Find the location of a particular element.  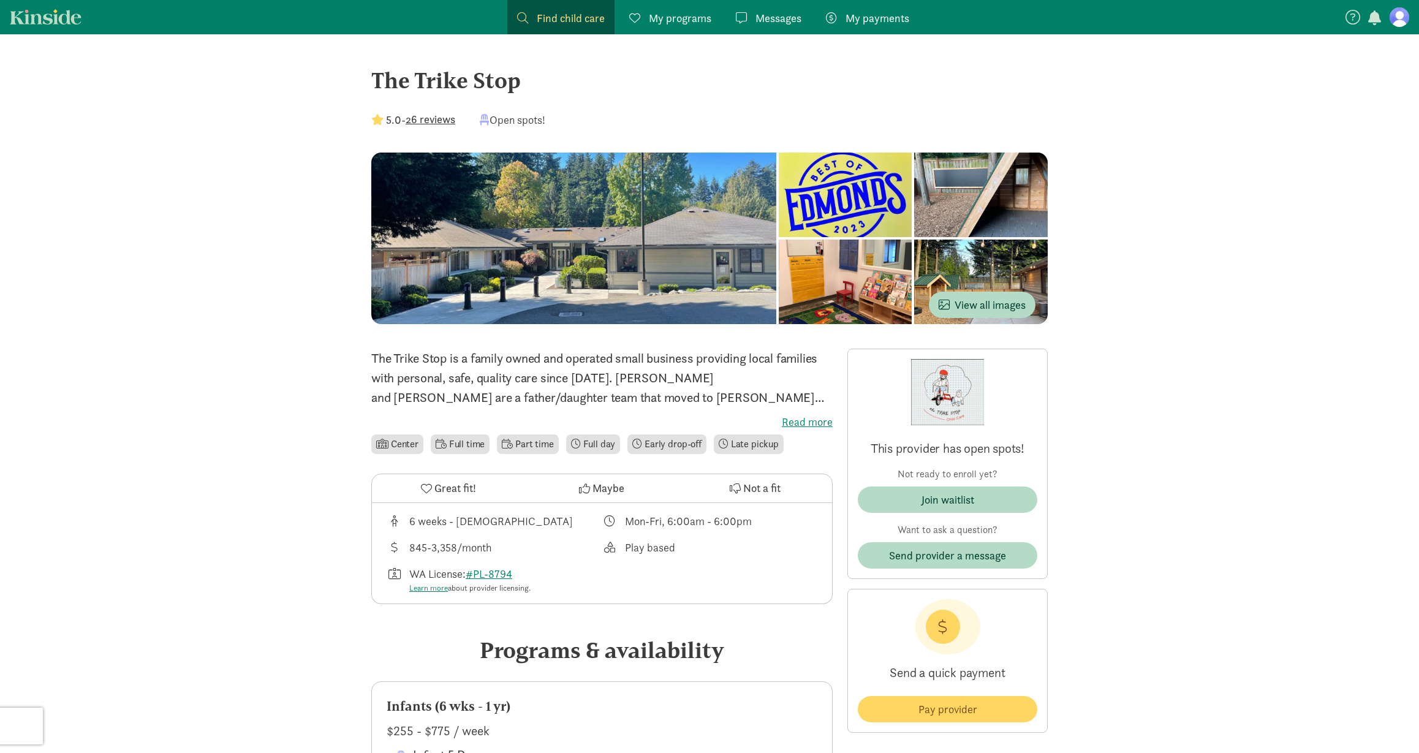

button: Maybe is located at coordinates (602, 488).